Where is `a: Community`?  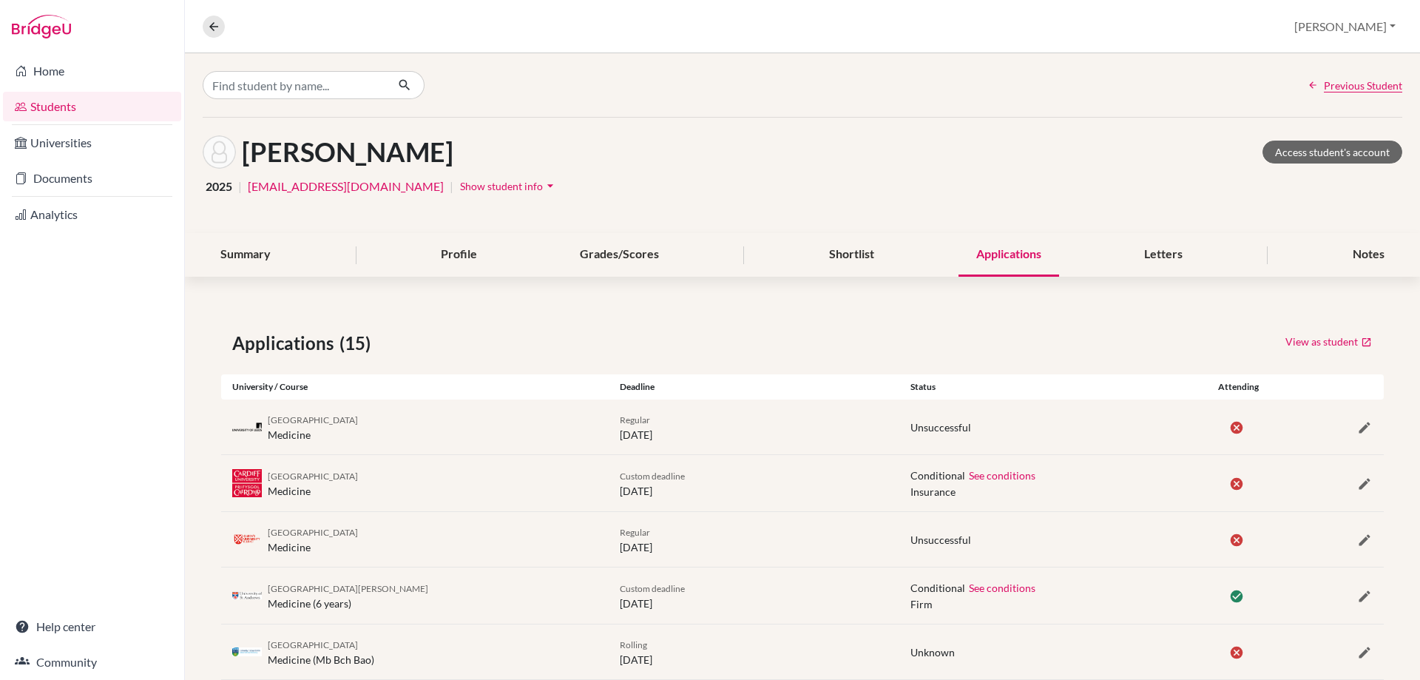 a: Community is located at coordinates (92, 662).